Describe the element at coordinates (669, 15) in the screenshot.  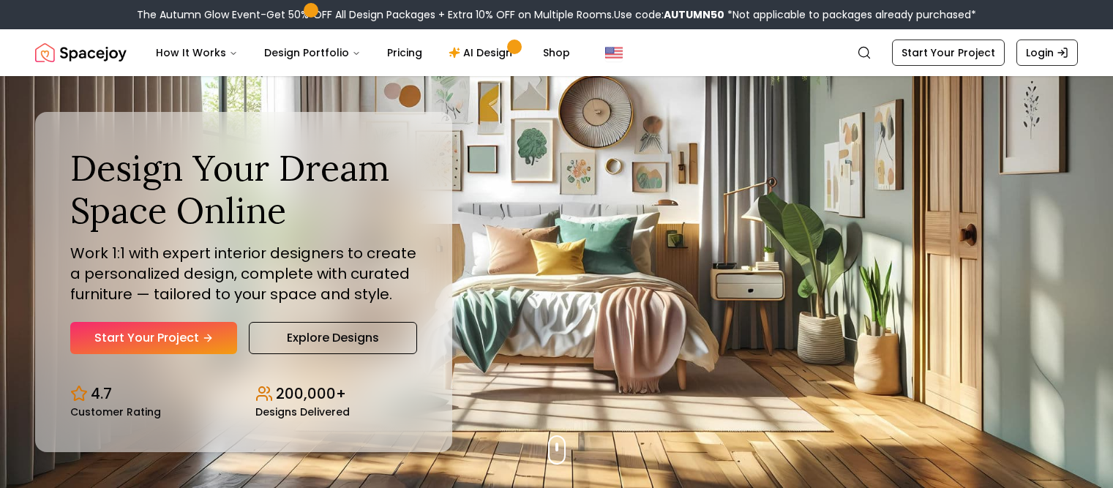
I see `span: Use code:` at that location.